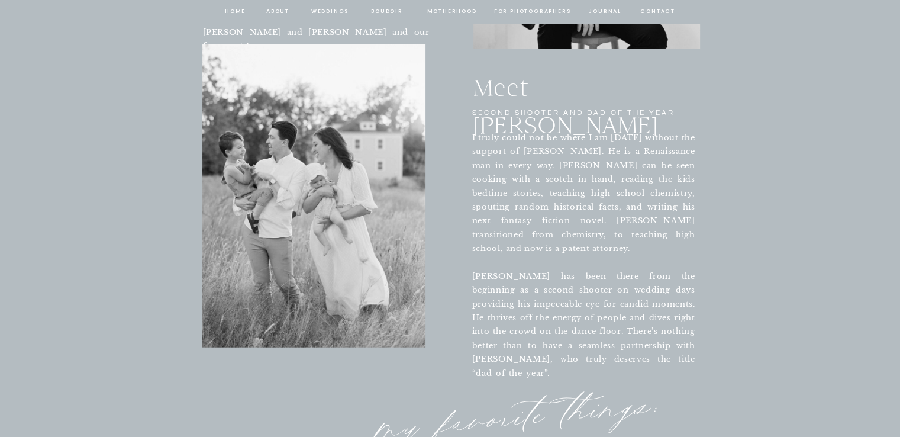 The width and height of the screenshot is (900, 437). What do you see at coordinates (235, 12) in the screenshot?
I see `nav: home` at bounding box center [235, 12].